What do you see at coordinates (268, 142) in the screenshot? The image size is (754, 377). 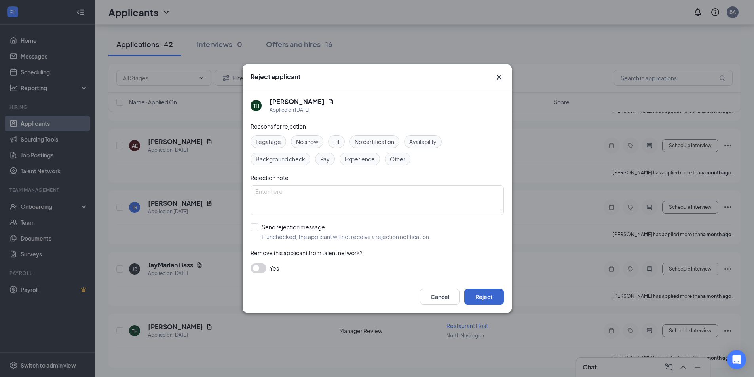 I see `span: Legal age` at bounding box center [268, 142].